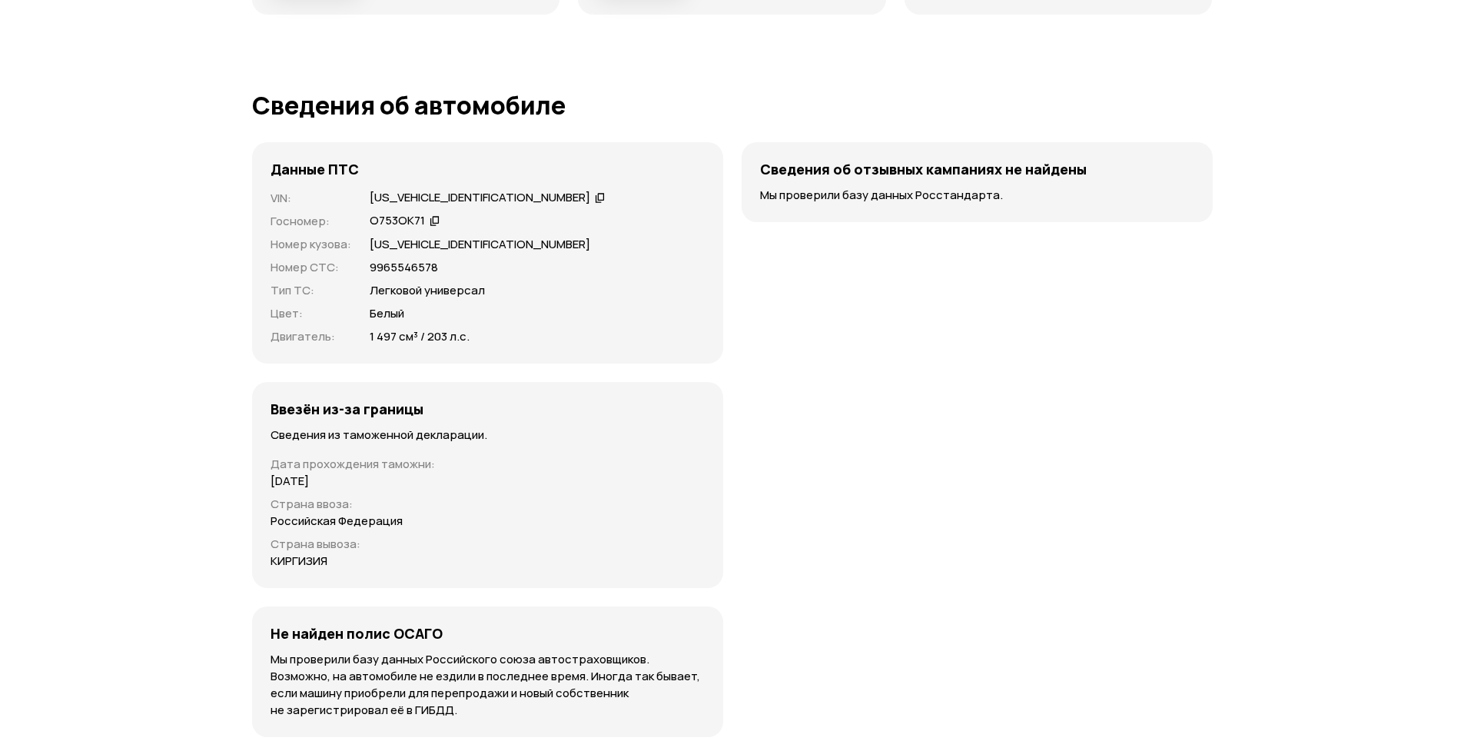 The width and height of the screenshot is (1464, 741). What do you see at coordinates (487, 685) in the screenshot?
I see `p: Мы проверили базу данных Российского союза автостраховщиков. Возможно, на автомобиле не ездили в ...` at bounding box center [487, 685].